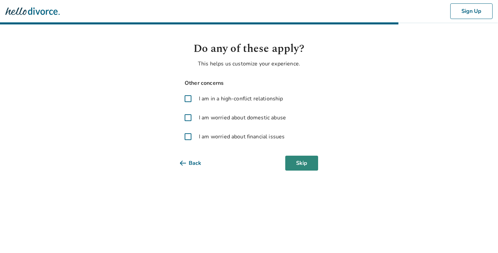 This screenshot has width=498, height=253. What do you see at coordinates (241, 99) in the screenshot?
I see `span: I am in a high-conflict relationship` at bounding box center [241, 99].